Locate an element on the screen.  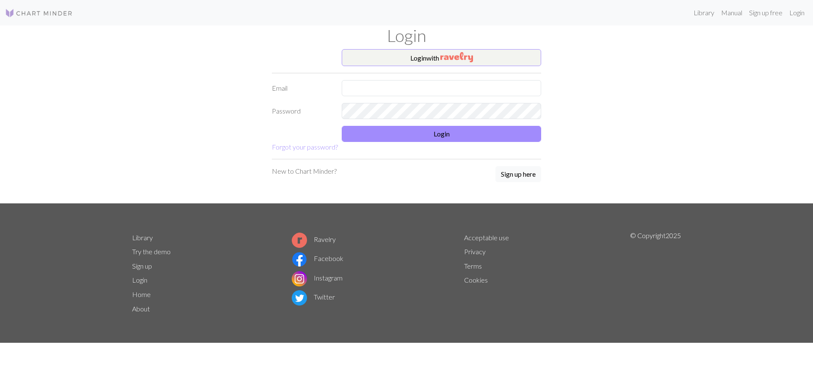
img: Twitter logo is located at coordinates (299, 298).